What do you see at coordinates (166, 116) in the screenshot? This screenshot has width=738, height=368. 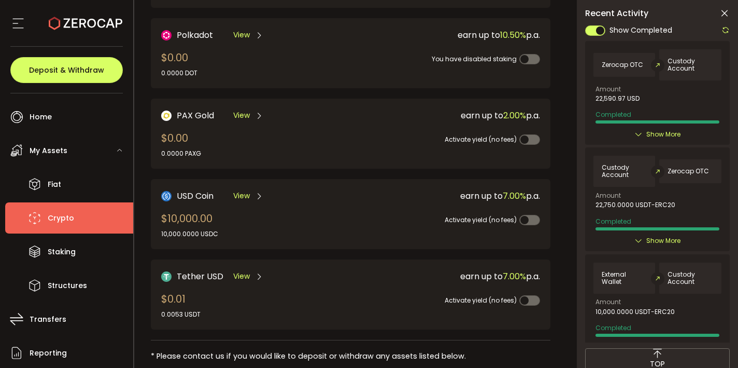 I see `img: PAX Gold` at bounding box center [166, 116].